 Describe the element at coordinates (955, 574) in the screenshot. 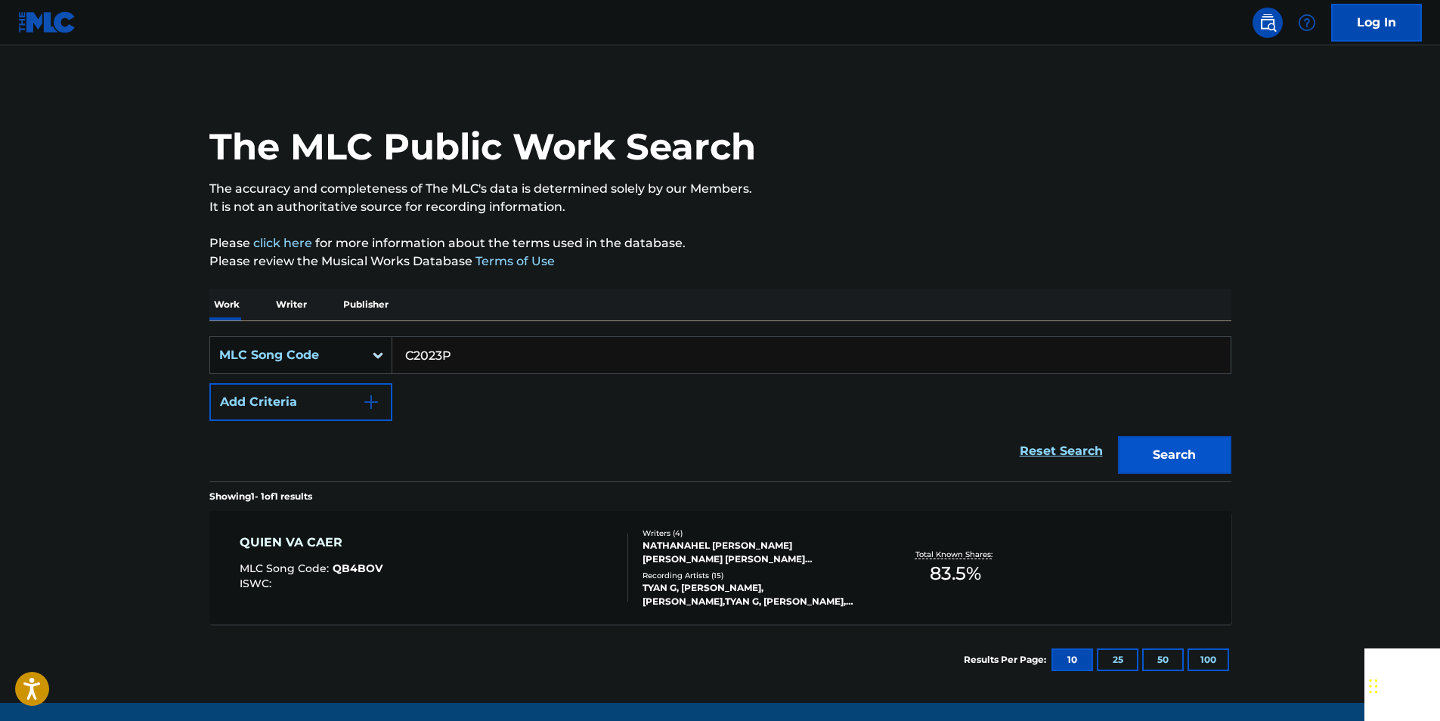

I see `span: 83.5 %` at that location.